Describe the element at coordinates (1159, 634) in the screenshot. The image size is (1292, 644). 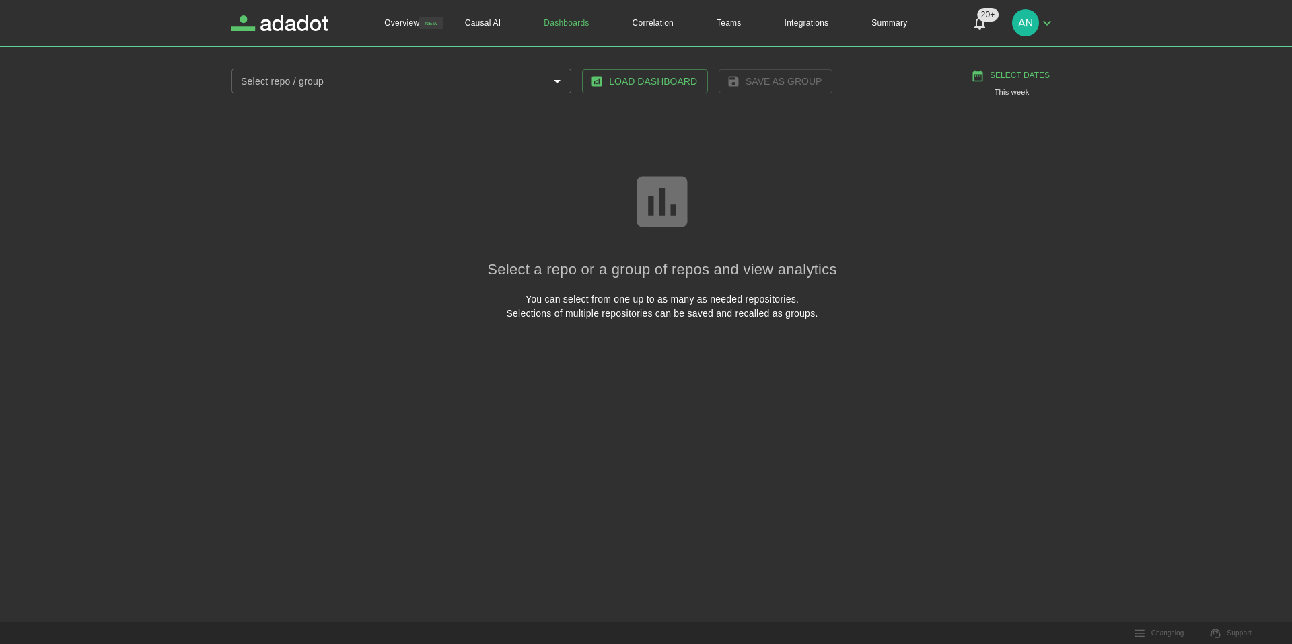
I see `button: Changelog` at that location.